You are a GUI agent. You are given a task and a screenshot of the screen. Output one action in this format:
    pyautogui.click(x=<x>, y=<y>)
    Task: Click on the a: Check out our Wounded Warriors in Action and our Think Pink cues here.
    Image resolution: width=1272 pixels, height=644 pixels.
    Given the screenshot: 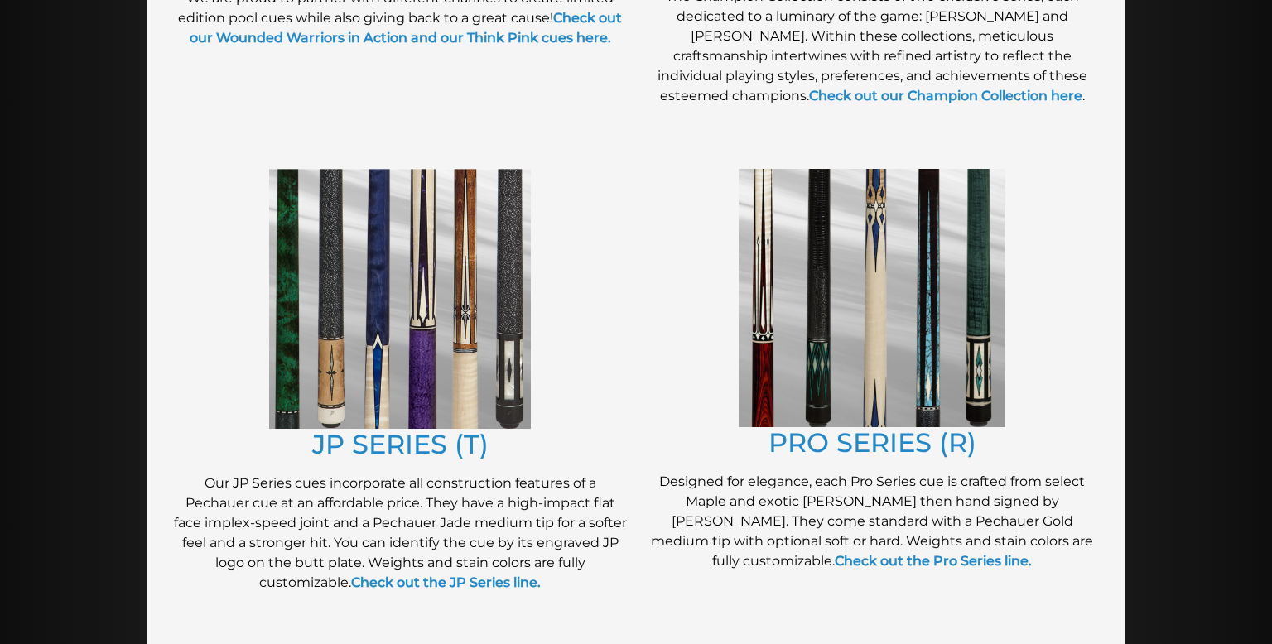 What is the action you would take?
    pyautogui.click(x=406, y=27)
    